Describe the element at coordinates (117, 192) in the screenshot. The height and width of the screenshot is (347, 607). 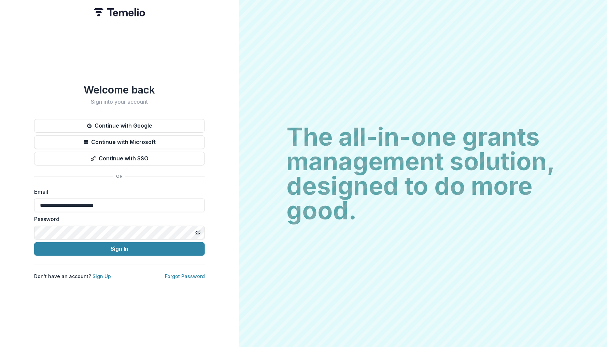
I see `label: Email` at that location.